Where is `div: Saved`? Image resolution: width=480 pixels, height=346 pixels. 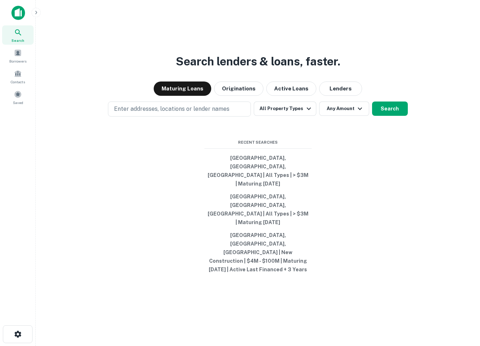
div: Saved is located at coordinates (18, 97).